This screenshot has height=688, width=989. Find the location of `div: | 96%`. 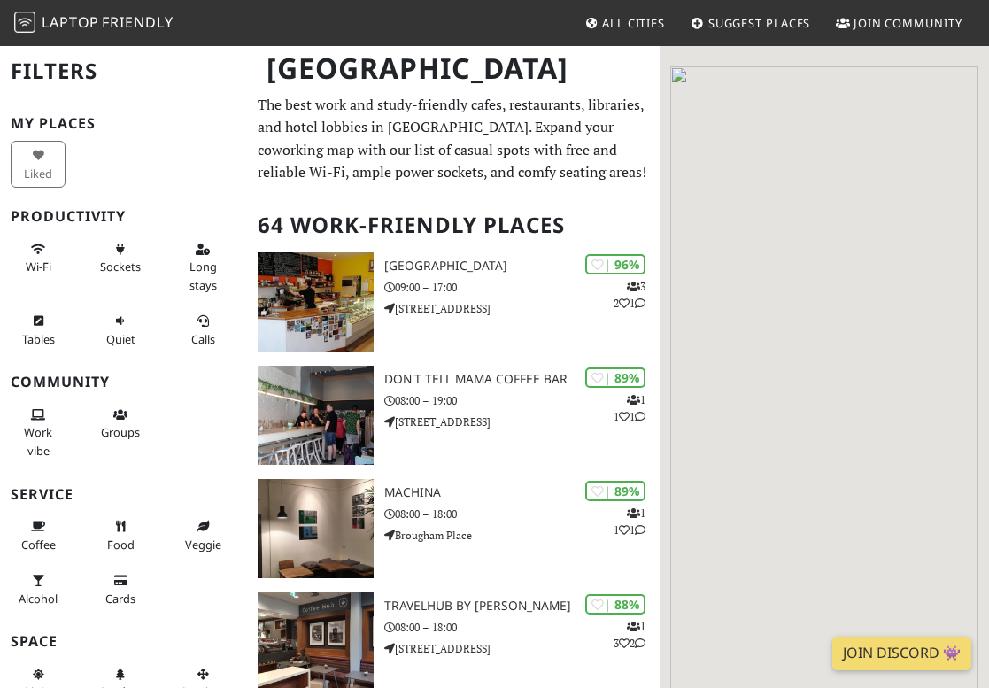

div: | 96% is located at coordinates (615, 264).